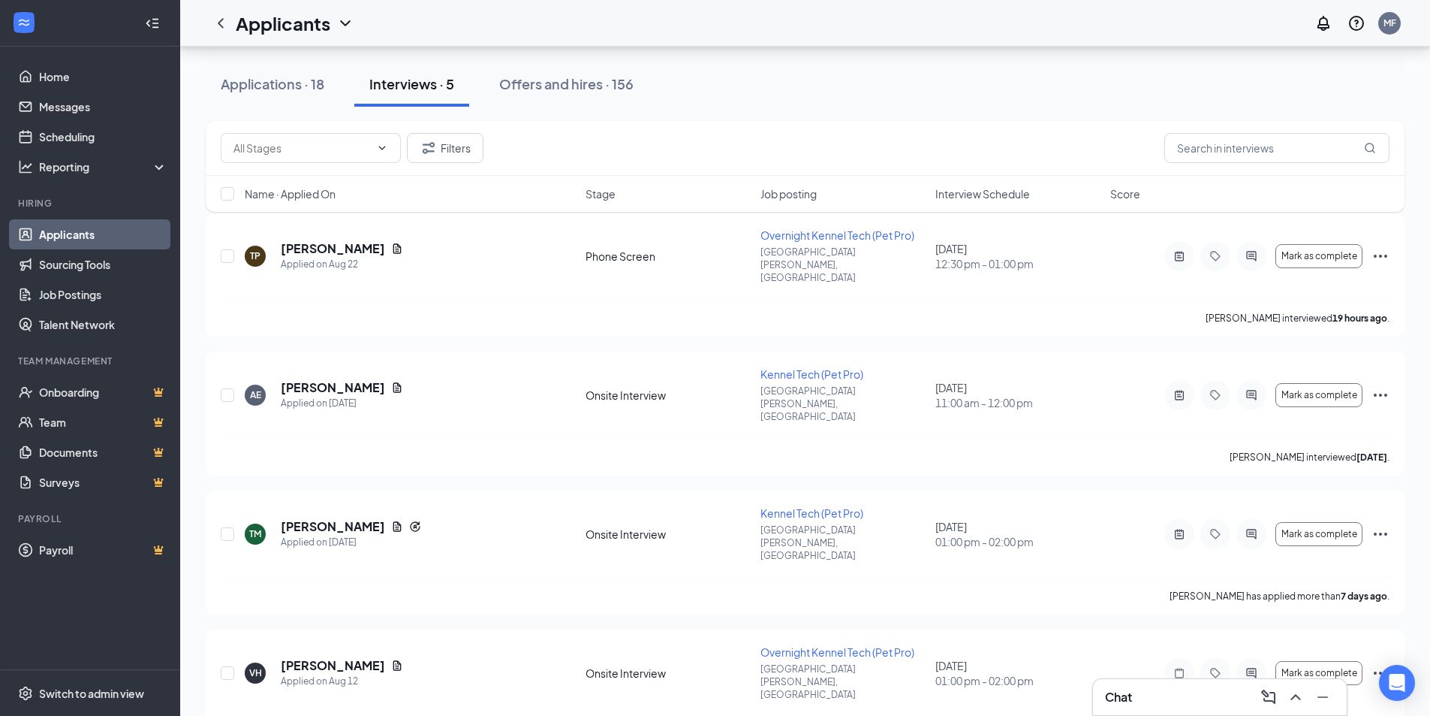 The height and width of the screenshot is (716, 1430). Describe the element at coordinates (221, 23) in the screenshot. I see `a: ChevronLeft` at that location.